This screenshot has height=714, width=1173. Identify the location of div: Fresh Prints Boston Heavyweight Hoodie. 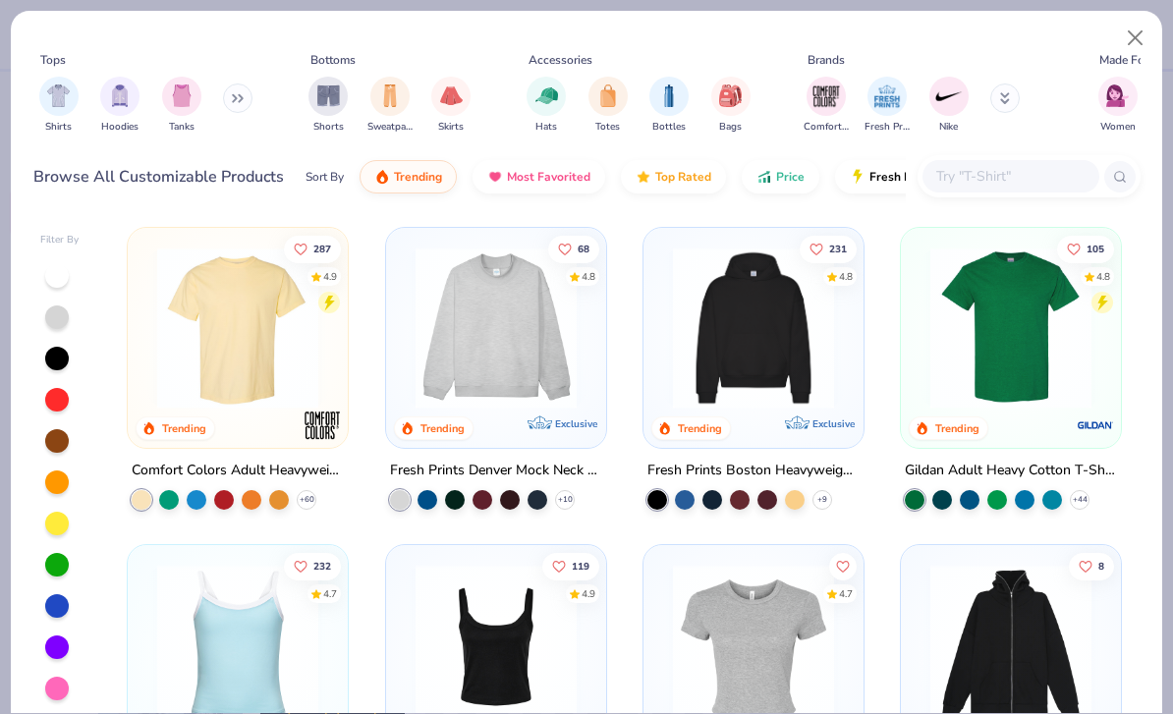
(754, 471).